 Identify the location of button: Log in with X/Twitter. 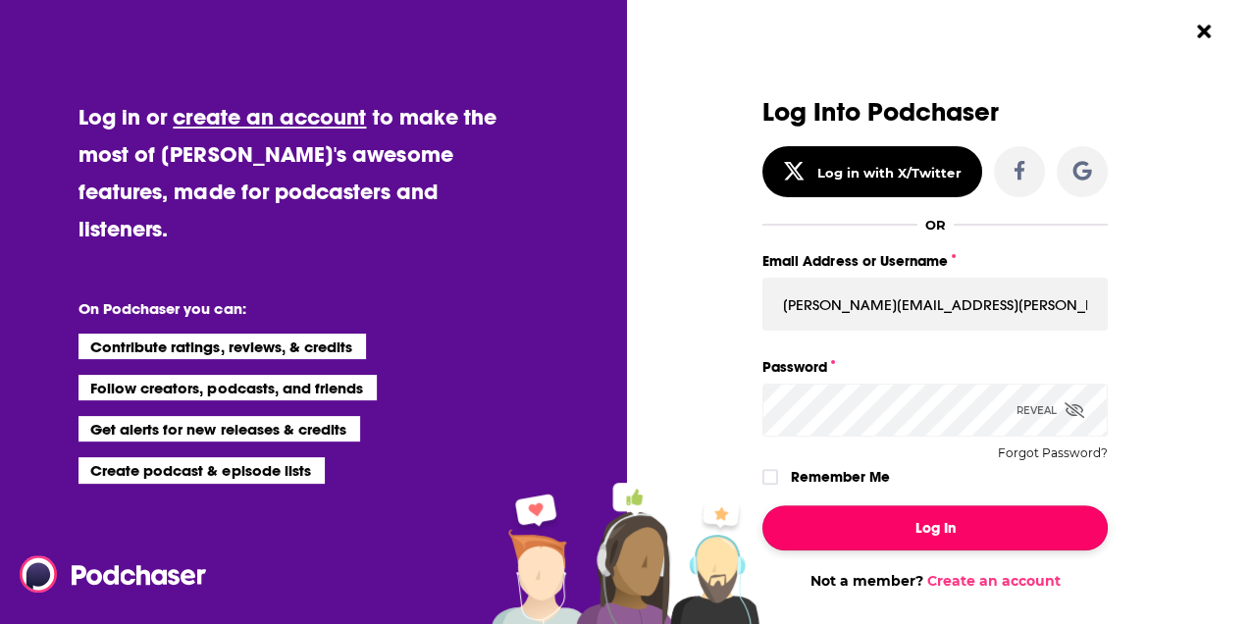
(872, 172).